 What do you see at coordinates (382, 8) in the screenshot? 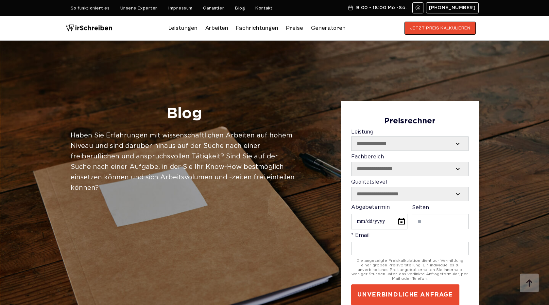
I see `span: 9:00 - 18:00 Mo.-So.` at bounding box center [382, 8].